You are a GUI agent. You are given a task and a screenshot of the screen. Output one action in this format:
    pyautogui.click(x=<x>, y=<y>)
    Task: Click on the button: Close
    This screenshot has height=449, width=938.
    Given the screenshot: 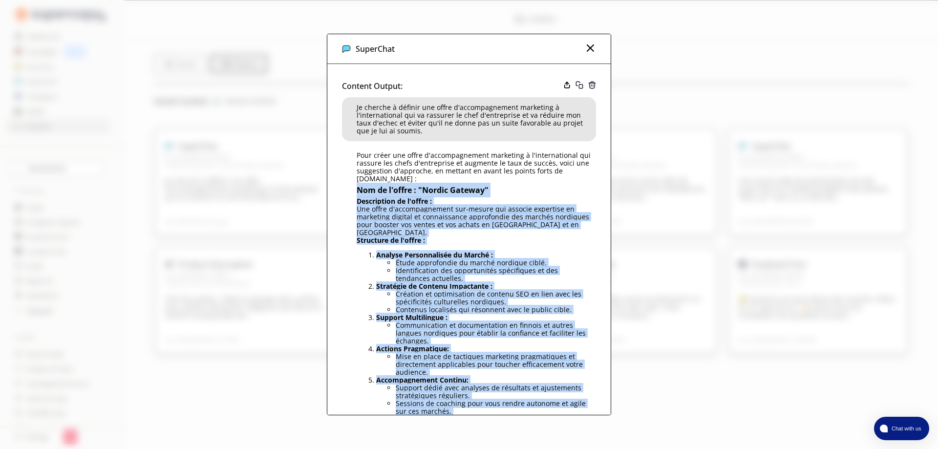 What is the action you would take?
    pyautogui.click(x=590, y=49)
    